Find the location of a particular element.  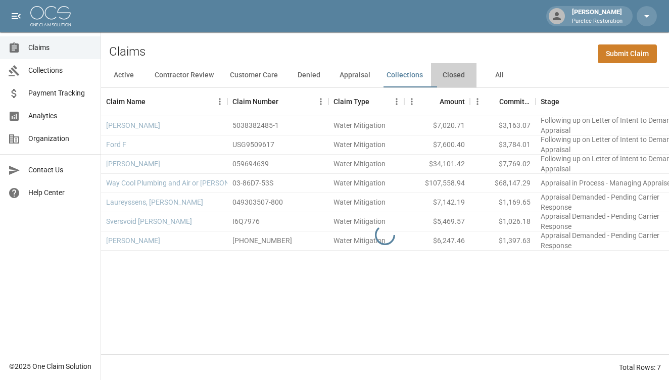

div: Stage is located at coordinates (550, 102).